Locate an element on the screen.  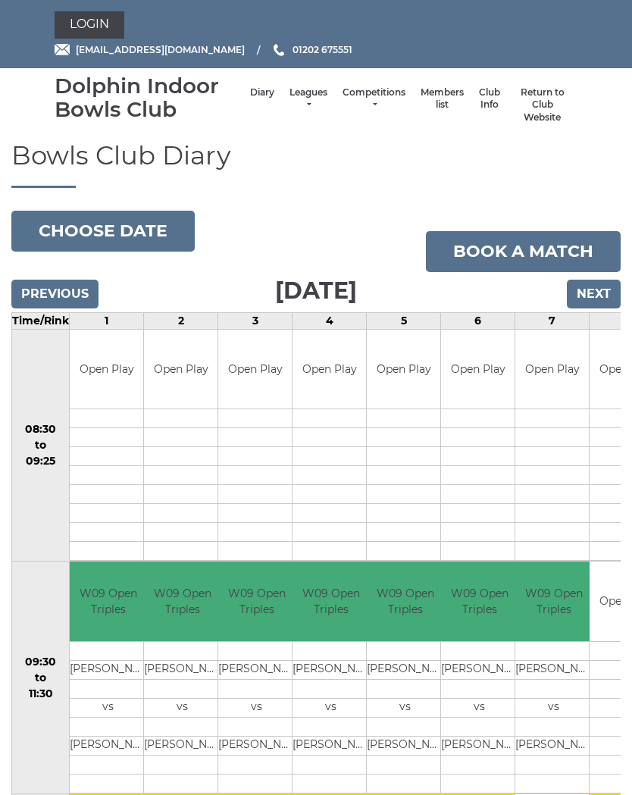
td: 7 is located at coordinates (553, 321).